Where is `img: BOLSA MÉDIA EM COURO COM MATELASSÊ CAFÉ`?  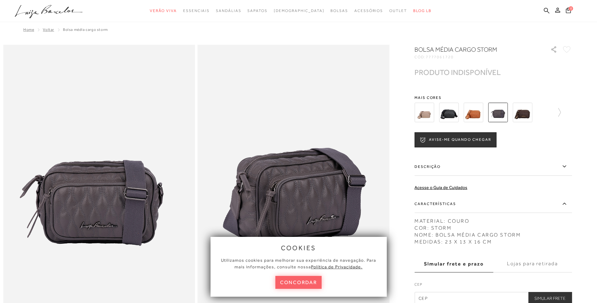
img: BOLSA MÉDIA EM COURO COM MATELASSÊ CAFÉ is located at coordinates (522, 112).